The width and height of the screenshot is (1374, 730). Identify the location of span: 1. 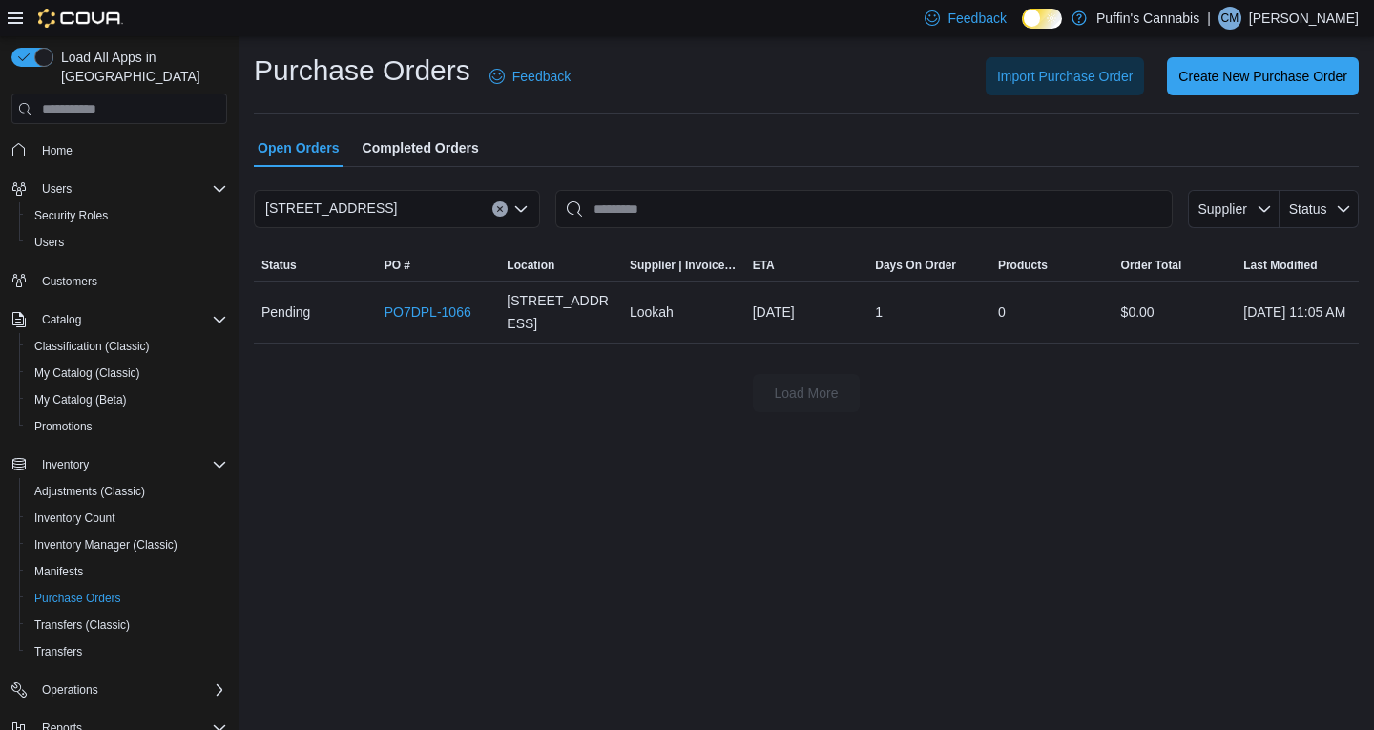
(879, 312).